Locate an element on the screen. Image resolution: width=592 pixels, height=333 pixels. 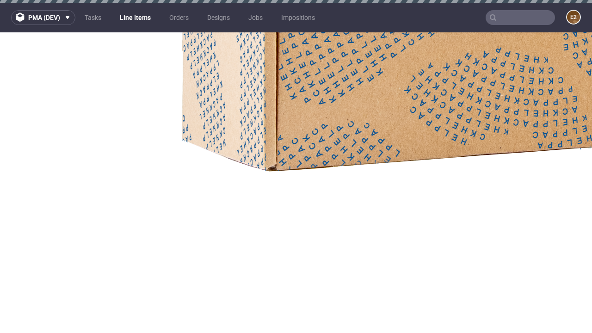
a: Designs is located at coordinates (218, 18).